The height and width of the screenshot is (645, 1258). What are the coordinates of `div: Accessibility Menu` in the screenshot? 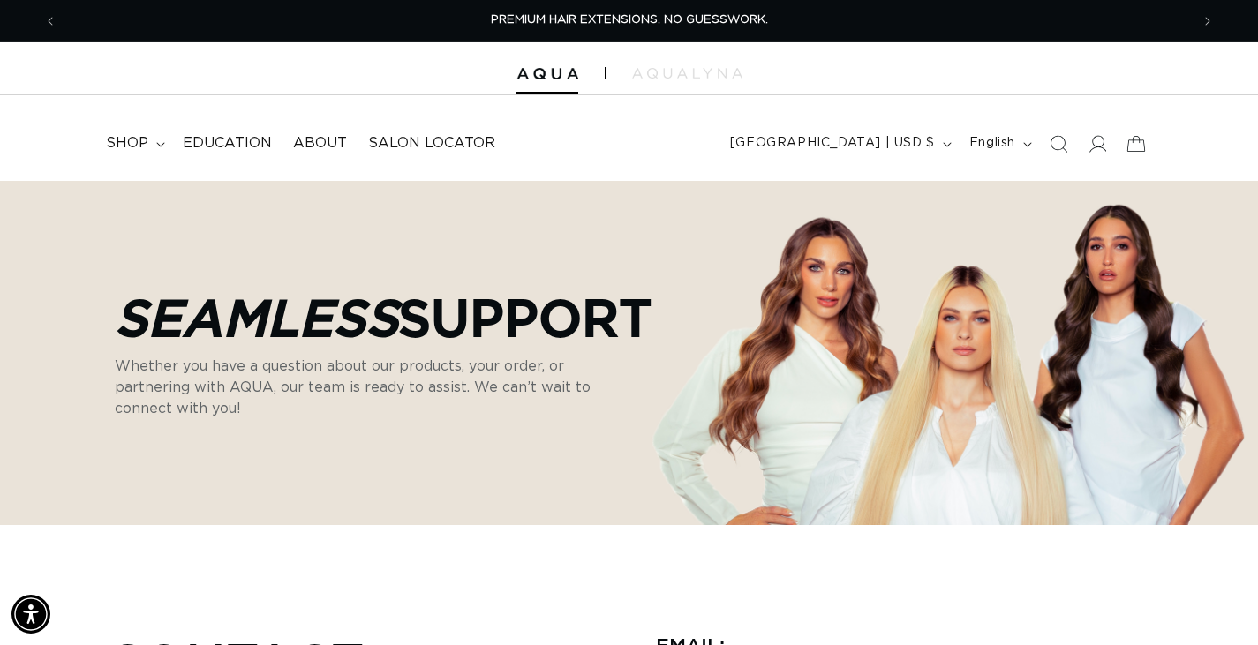 It's located at (31, 614).